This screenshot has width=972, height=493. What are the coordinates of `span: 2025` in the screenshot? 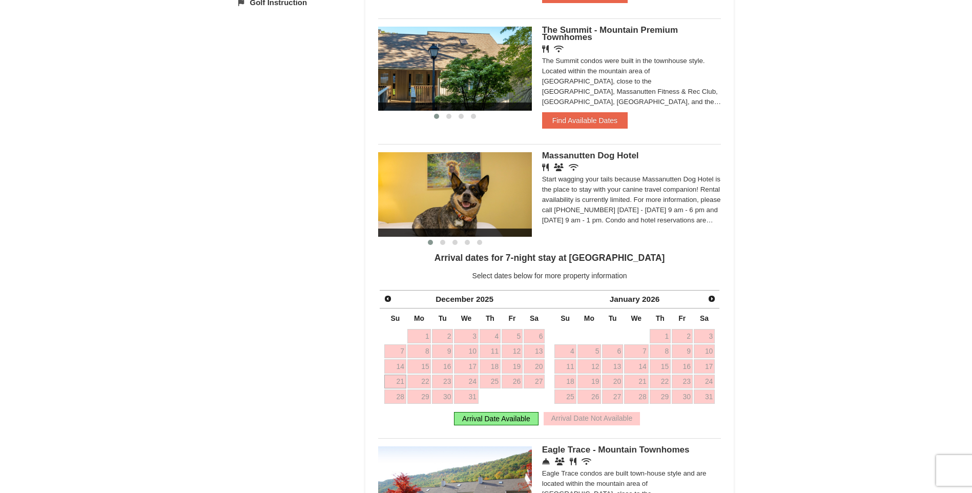 It's located at (485, 299).